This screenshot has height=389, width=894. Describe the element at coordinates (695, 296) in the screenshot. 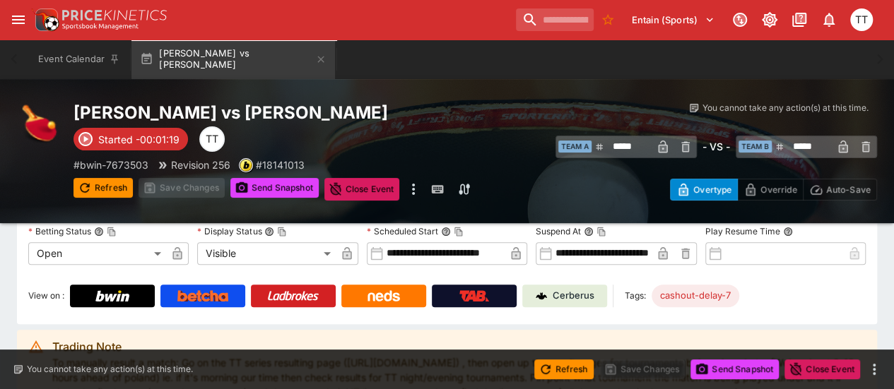

I see `span: cashout-delay-7` at that location.